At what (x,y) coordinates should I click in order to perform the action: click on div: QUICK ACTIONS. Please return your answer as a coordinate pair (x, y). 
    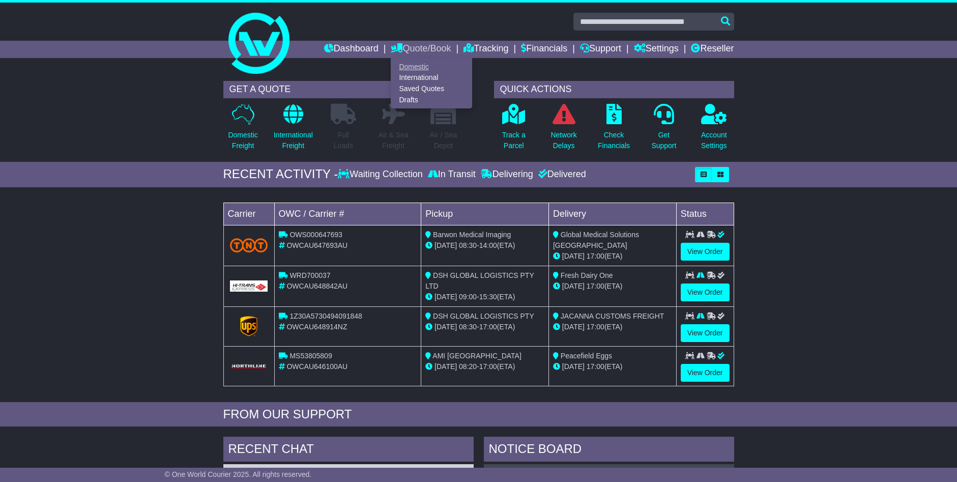
    Looking at the image, I should click on (614, 90).